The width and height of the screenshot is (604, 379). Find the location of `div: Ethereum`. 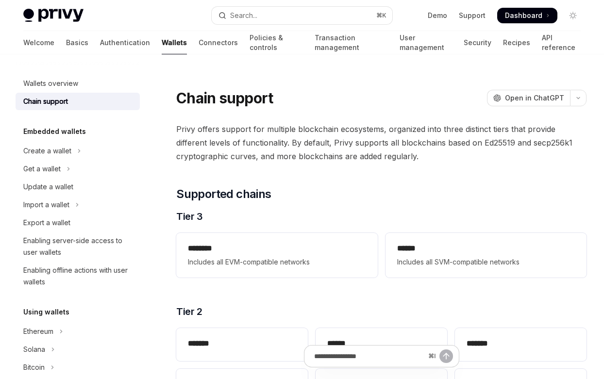

div: Ethereum is located at coordinates (38, 331).